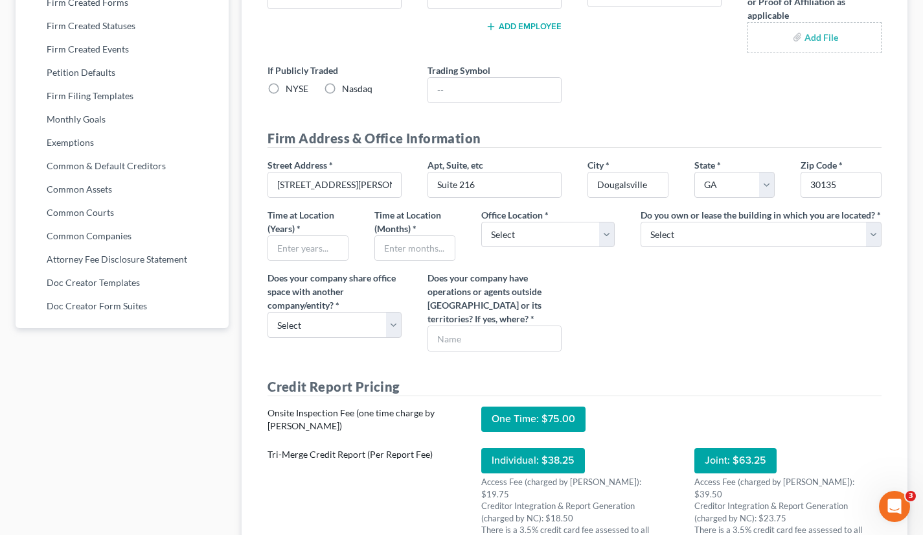  I want to click on input: Enter city..., so click(628, 185).